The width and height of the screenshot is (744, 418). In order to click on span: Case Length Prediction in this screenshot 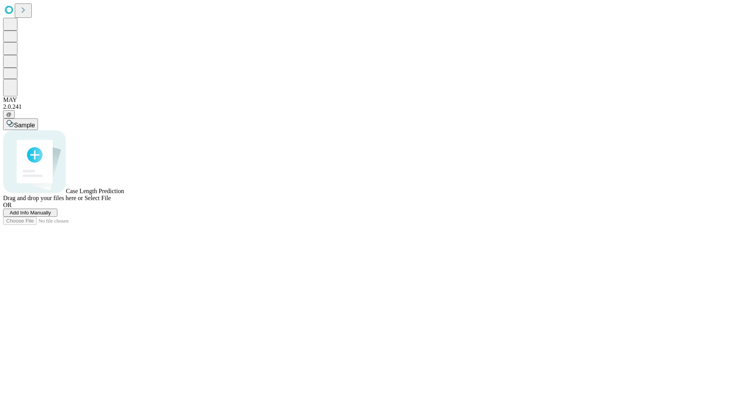, I will do `click(95, 191)`.